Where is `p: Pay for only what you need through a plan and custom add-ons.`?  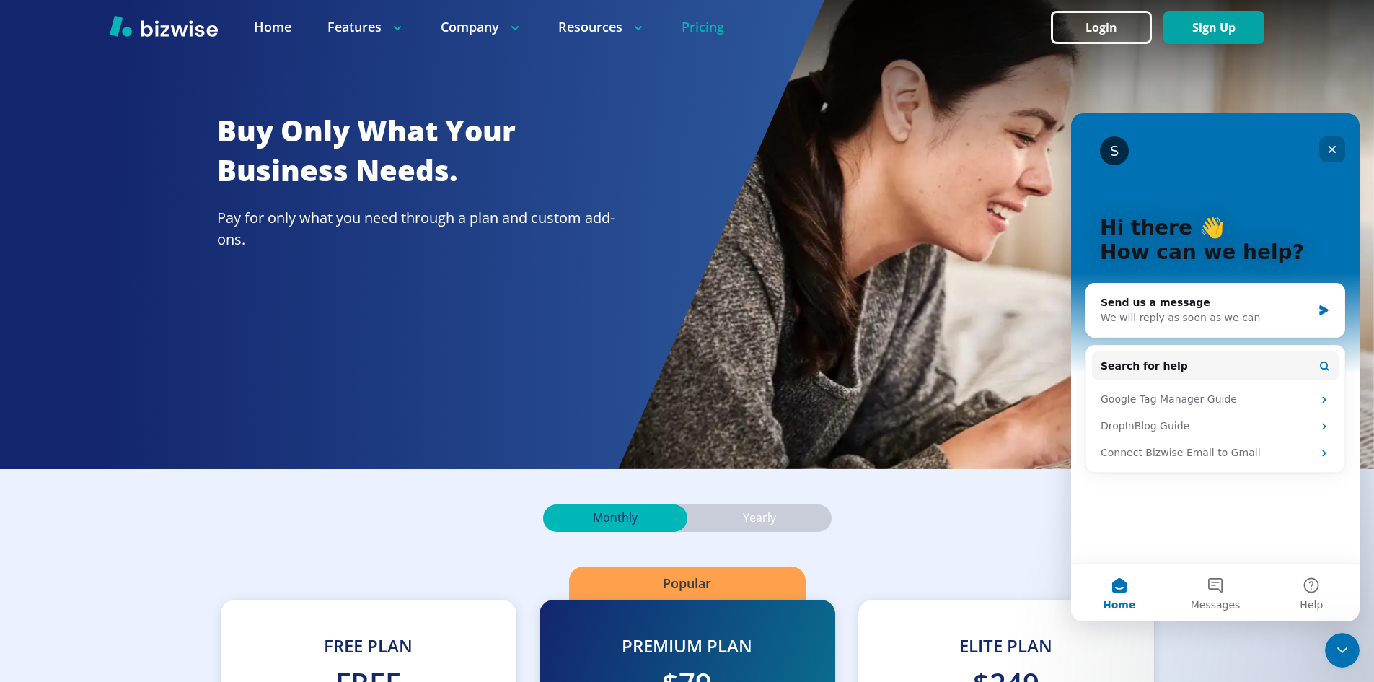
p: Pay for only what you need through a plan and custom add-ons. is located at coordinates (418, 229).